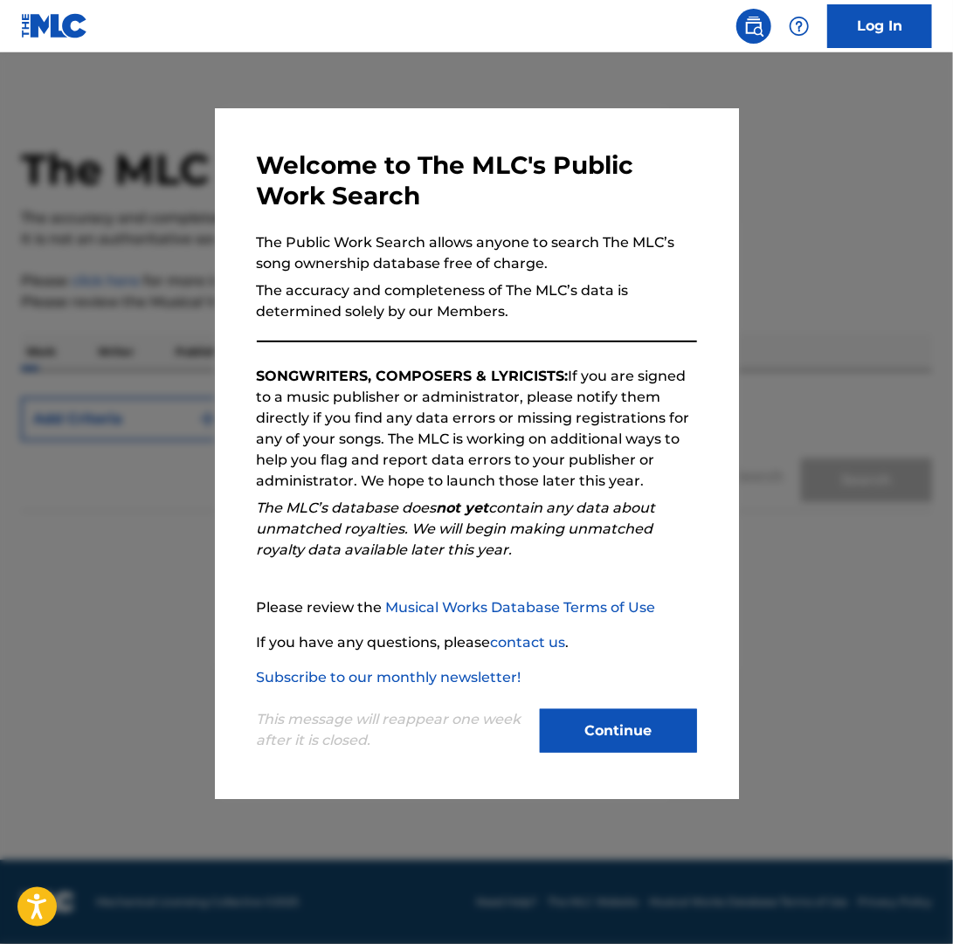 The image size is (953, 944). Describe the element at coordinates (456, 528) in the screenshot. I see `em: The MLC’s database does contain any data about unmatched royalties. We will begin making unmatche...` at that location.